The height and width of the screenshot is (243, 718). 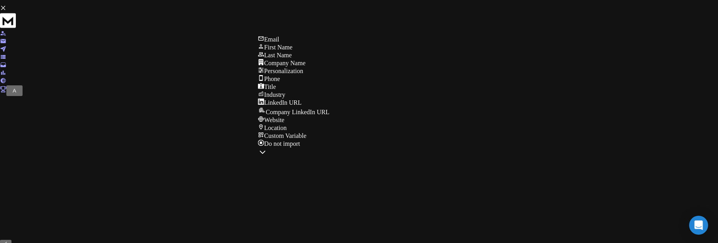 What do you see at coordinates (293, 39) in the screenshot?
I see `div: Email` at bounding box center [293, 39].